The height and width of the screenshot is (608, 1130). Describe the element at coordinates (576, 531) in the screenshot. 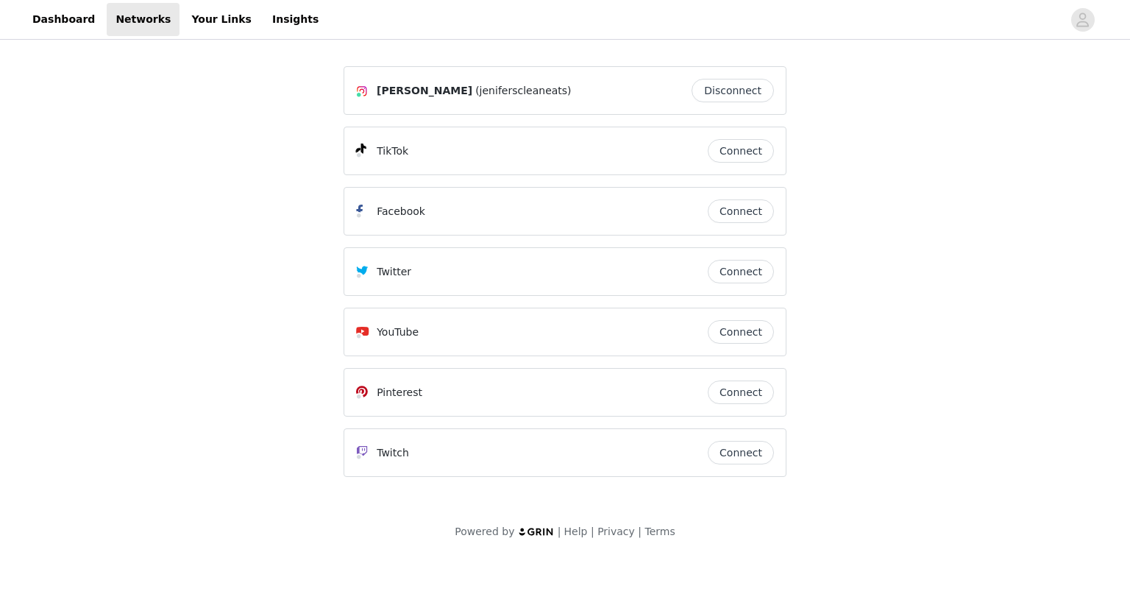

I see `a: Help` at that location.